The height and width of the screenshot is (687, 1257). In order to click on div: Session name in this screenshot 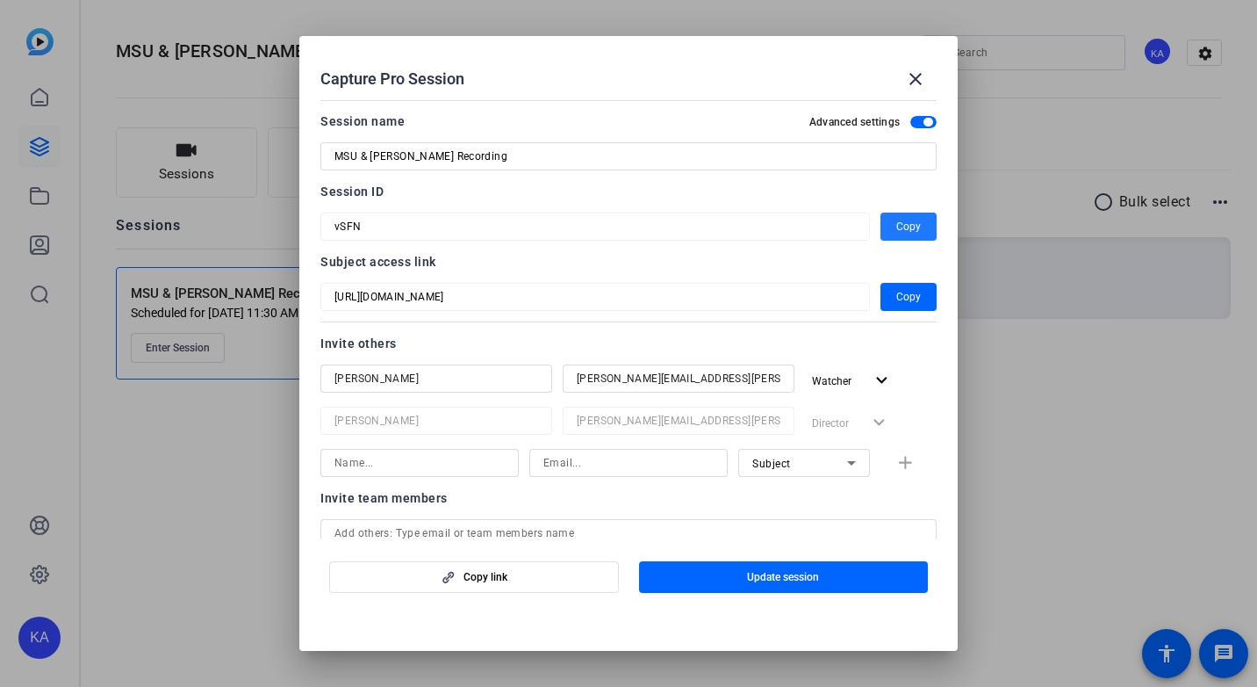, I will do `click(363, 121)`.